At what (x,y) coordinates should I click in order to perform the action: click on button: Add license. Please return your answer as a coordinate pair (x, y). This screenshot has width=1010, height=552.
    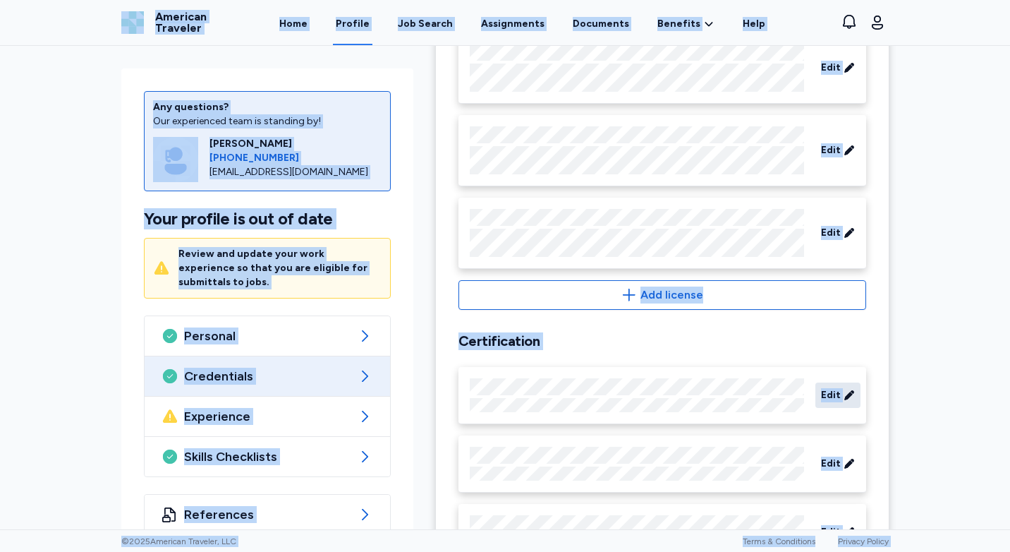
    Looking at the image, I should click on (662, 295).